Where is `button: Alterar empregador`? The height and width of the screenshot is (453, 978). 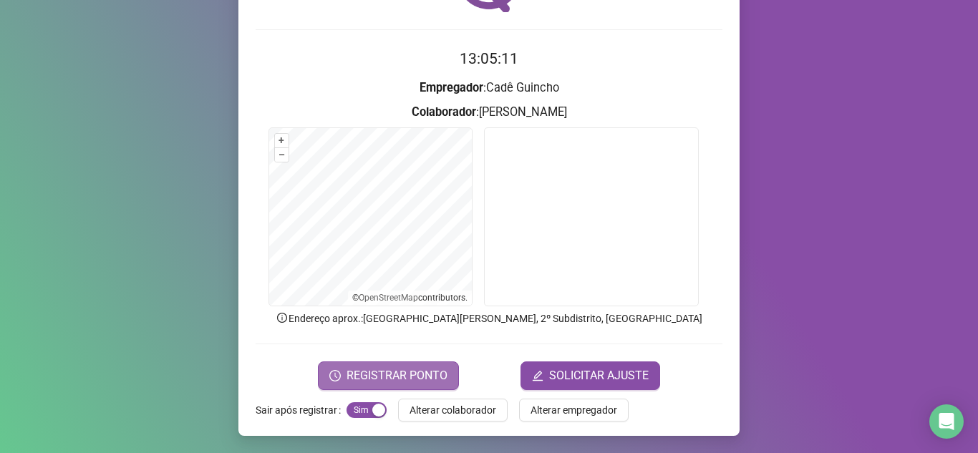
button: Alterar empregador is located at coordinates (574, 410).